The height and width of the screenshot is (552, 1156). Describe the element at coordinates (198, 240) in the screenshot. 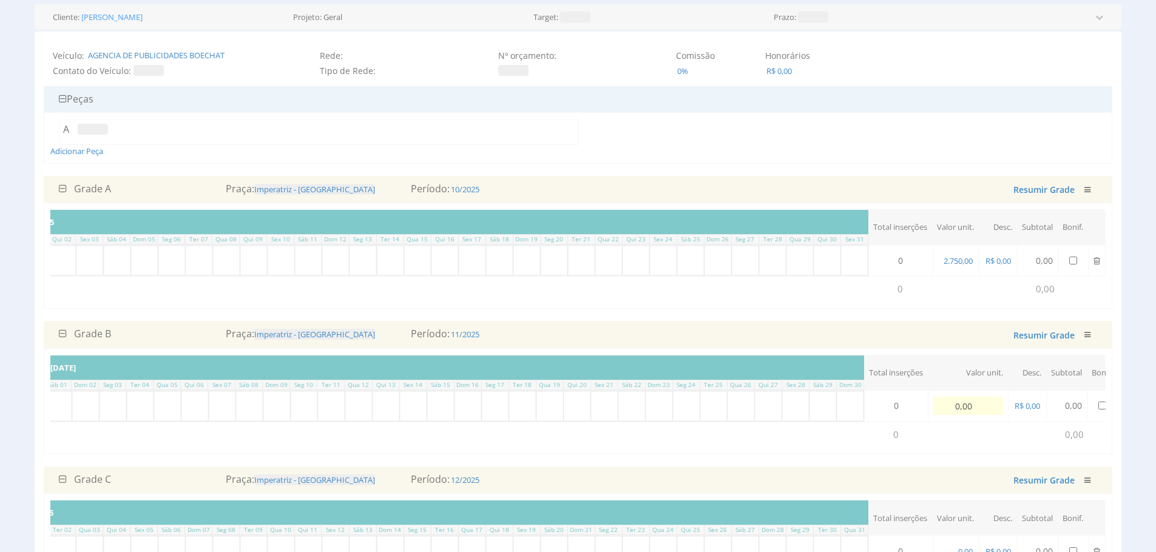

I see `td: Ter 07` at that location.